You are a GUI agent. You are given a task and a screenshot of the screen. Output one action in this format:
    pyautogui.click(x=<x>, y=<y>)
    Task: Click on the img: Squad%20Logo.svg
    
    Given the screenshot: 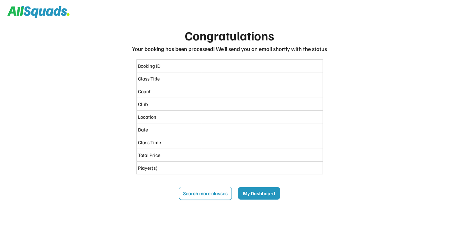 What is the action you would take?
    pyautogui.click(x=39, y=12)
    